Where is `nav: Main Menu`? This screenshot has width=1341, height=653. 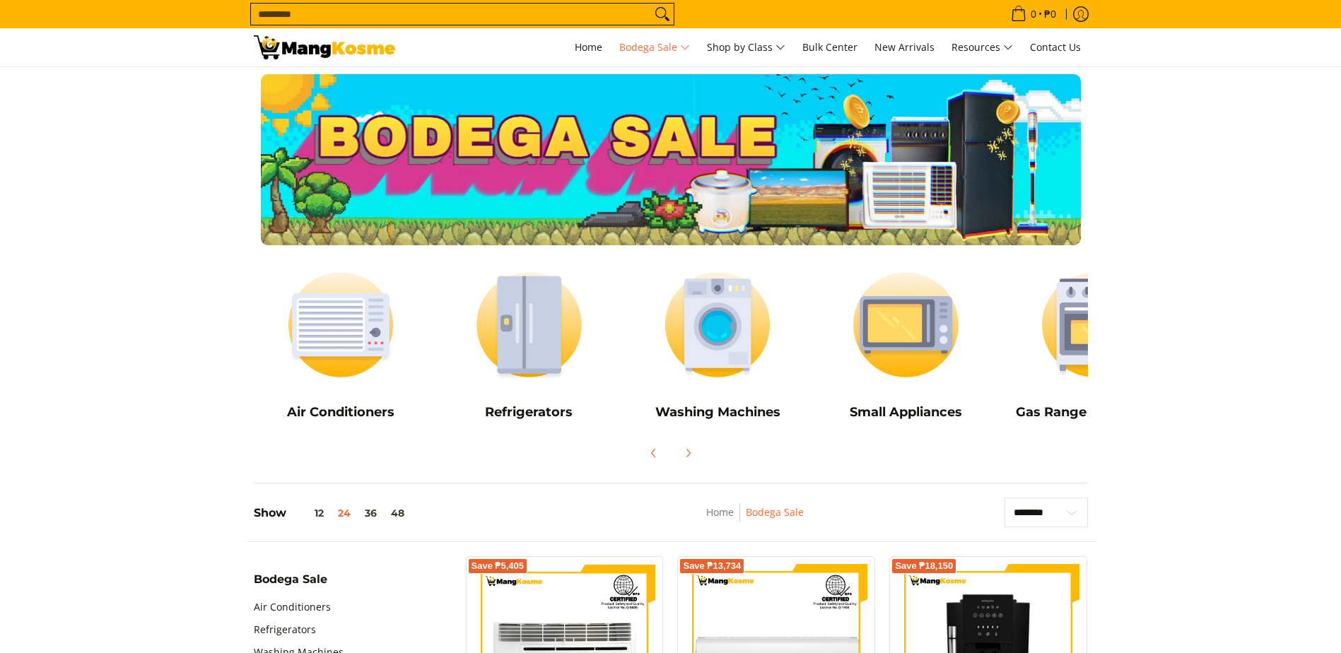 nav: Main Menu is located at coordinates (749, 47).